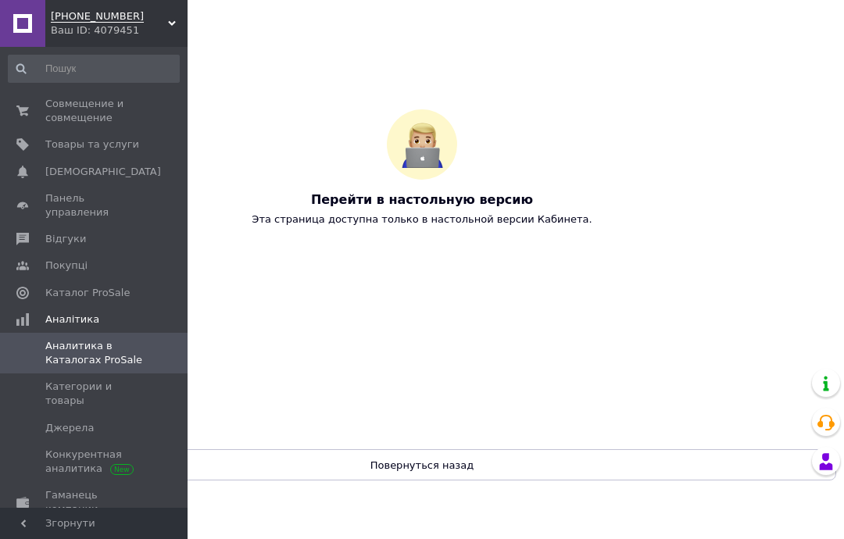 The width and height of the screenshot is (844, 539). Describe the element at coordinates (109, 16) in the screenshot. I see `span: +380934161034` at that location.